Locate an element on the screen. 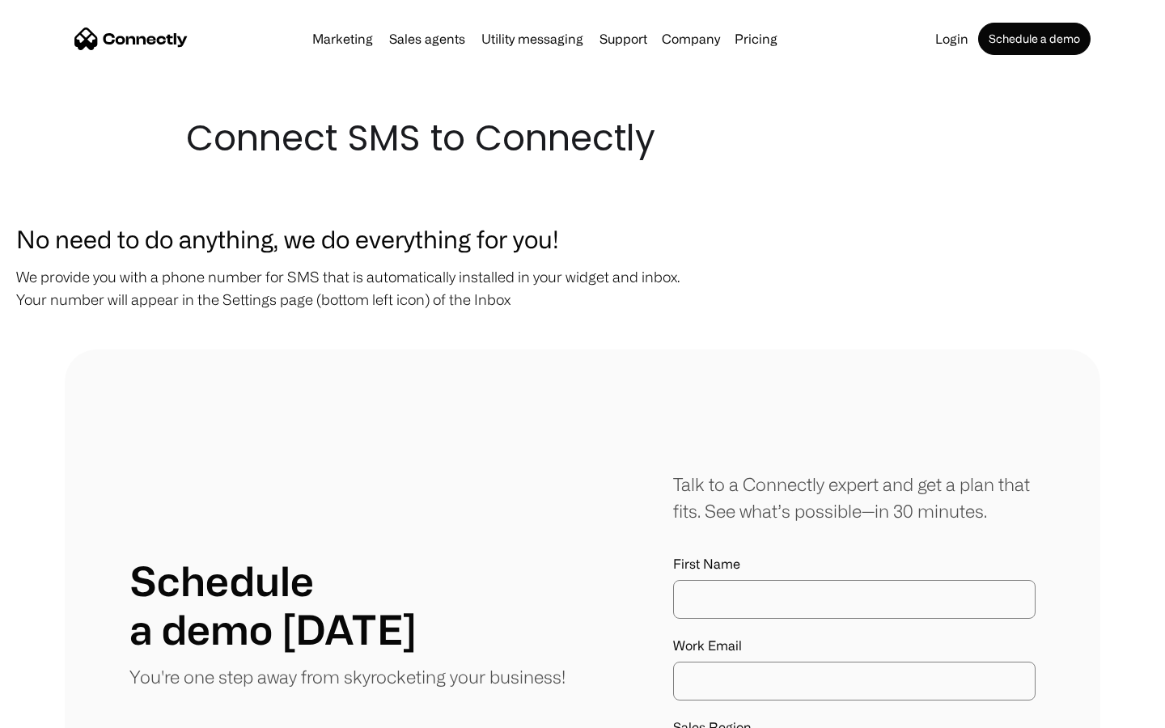 This screenshot has width=1165, height=728. a: Login is located at coordinates (952, 39).